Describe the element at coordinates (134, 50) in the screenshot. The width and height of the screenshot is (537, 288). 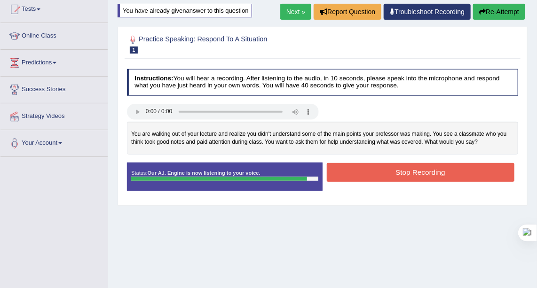
I see `span: 1` at that location.